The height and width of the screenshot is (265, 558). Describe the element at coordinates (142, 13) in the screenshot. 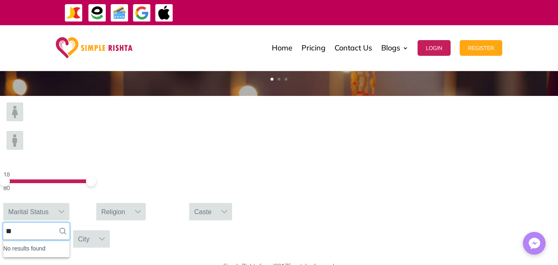

I see `img: GooglePay-icon` at that location.